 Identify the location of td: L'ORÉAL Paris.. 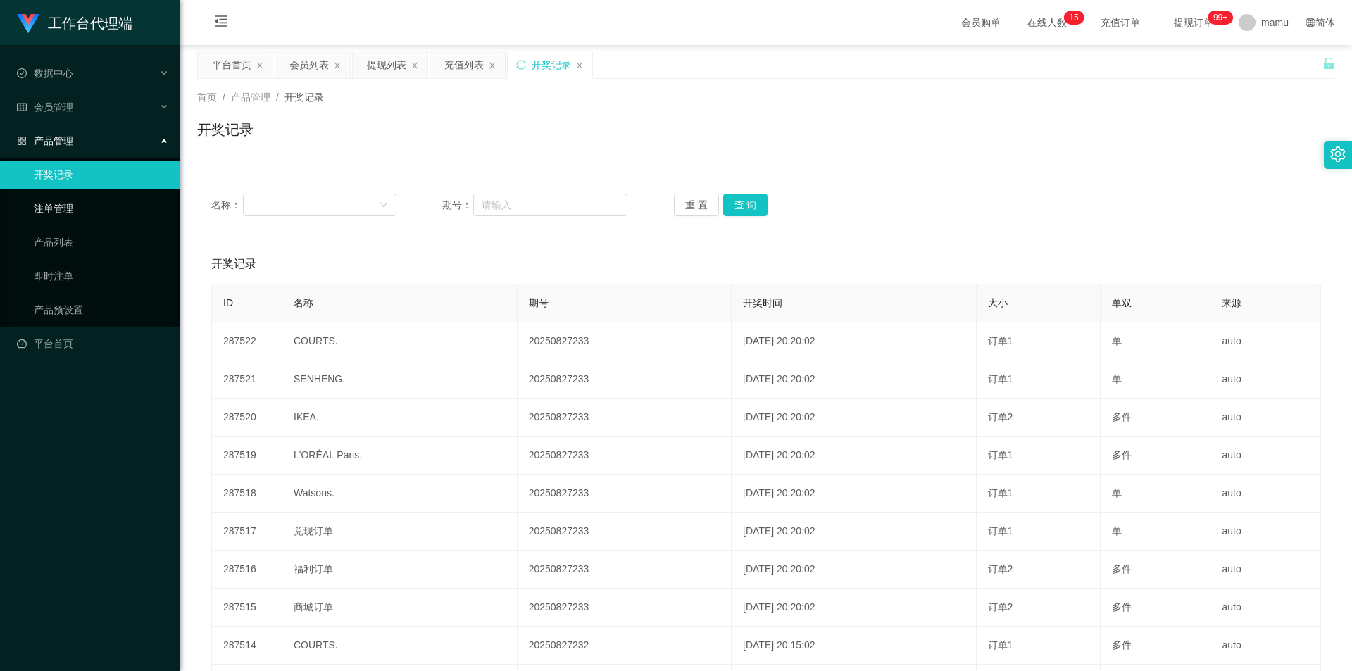
(400, 455).